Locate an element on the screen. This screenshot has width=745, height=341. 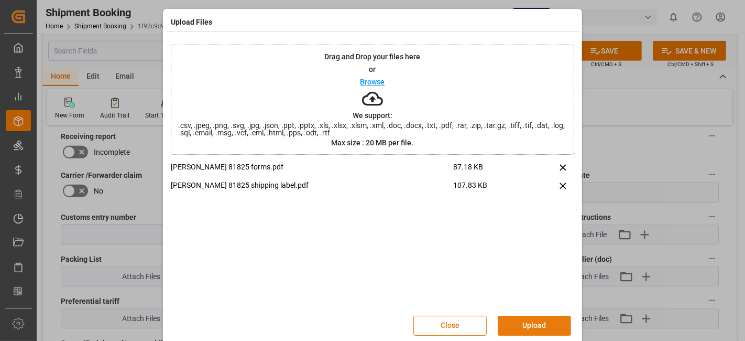
h4: Upload Files is located at coordinates (191, 22).